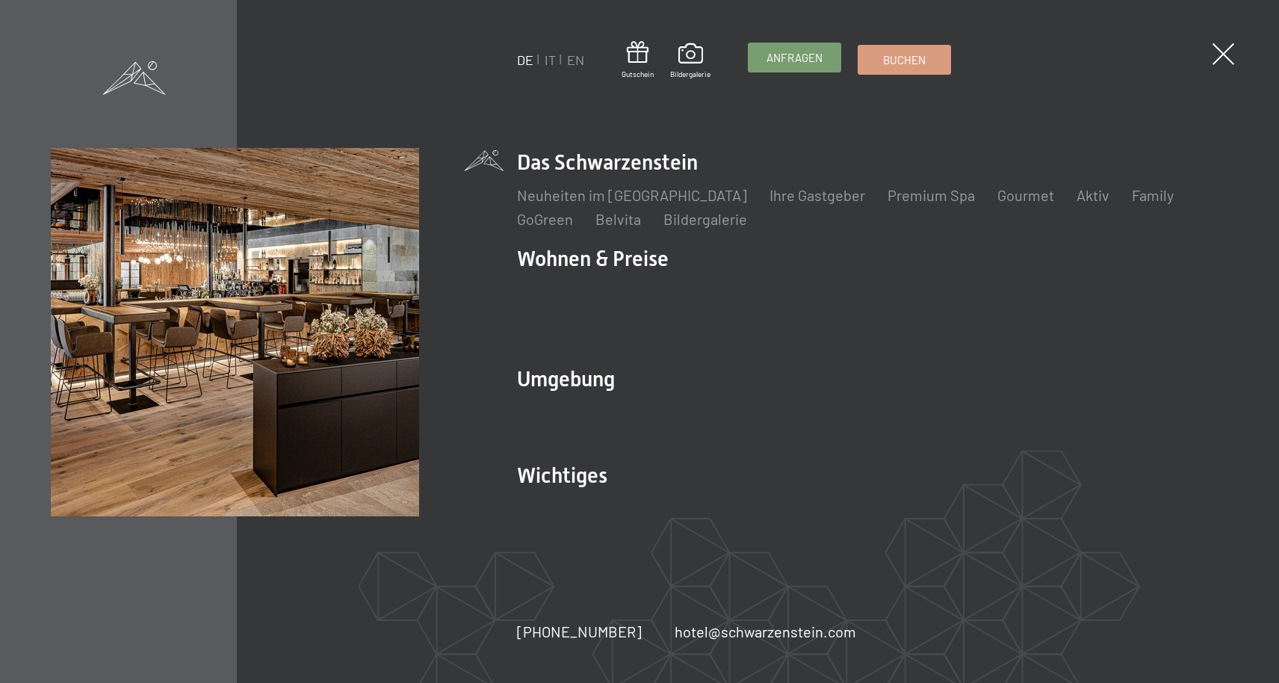 The image size is (1279, 683). What do you see at coordinates (931, 195) in the screenshot?
I see `a: Premium Spa` at bounding box center [931, 195].